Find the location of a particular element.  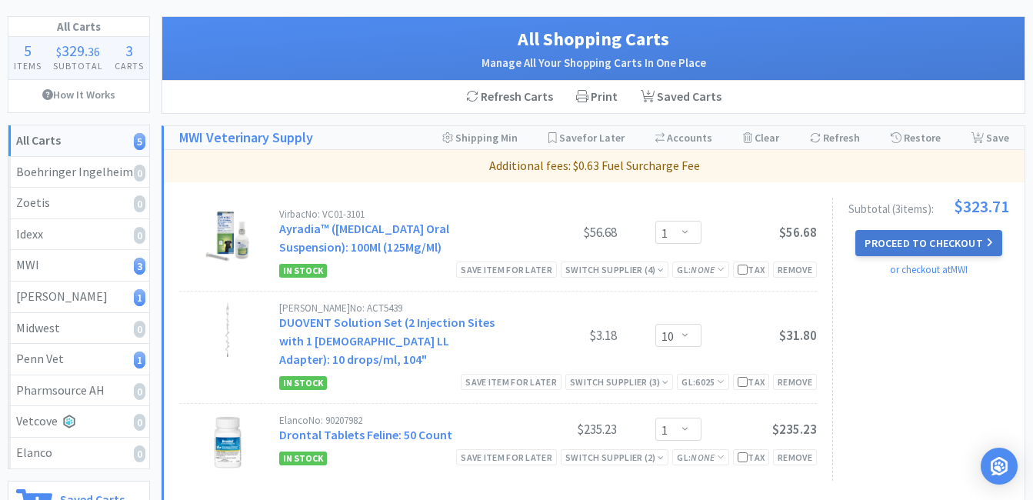

strong: All Carts is located at coordinates (38, 140).